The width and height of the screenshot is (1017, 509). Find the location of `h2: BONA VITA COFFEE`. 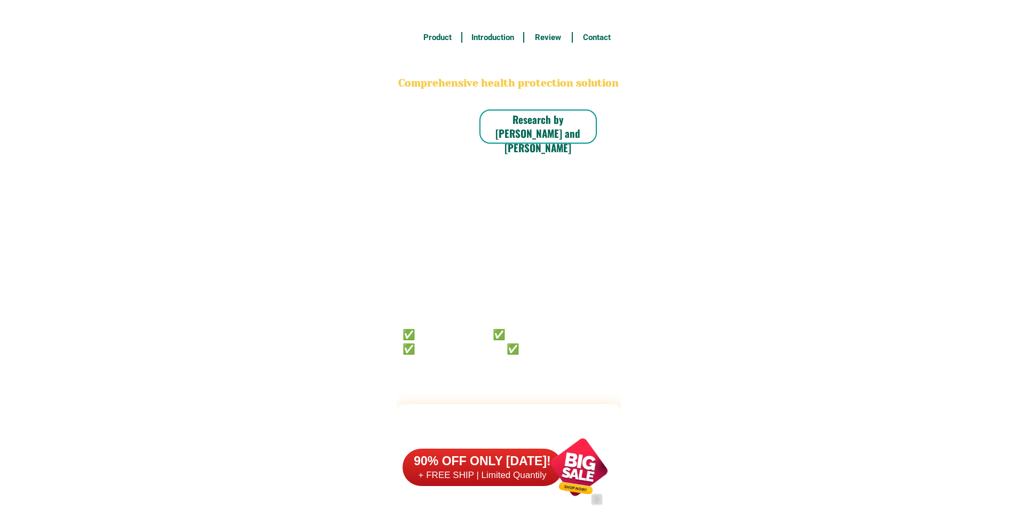

h2: BONA VITA COFFEE is located at coordinates (509, 64).